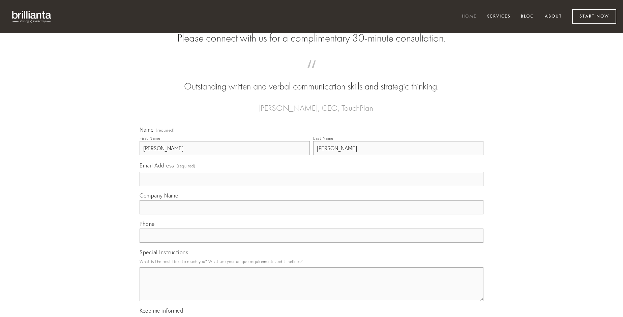 The width and height of the screenshot is (623, 317). Describe the element at coordinates (150, 138) in the screenshot. I see `div: First Name` at that location.